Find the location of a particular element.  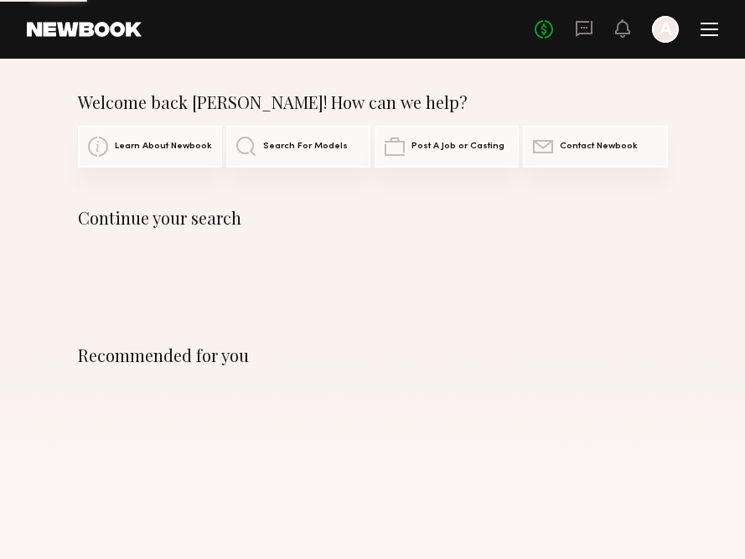

span: Search For Models is located at coordinates (305, 147).